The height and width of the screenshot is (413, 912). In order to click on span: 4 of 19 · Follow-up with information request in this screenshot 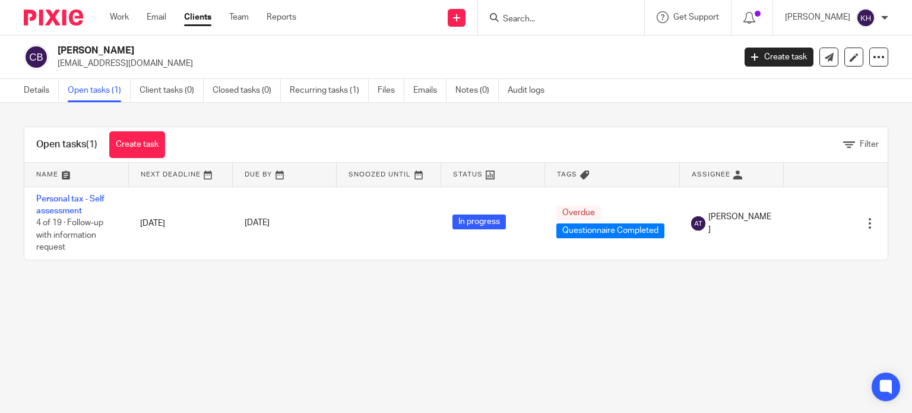, I will do `click(69, 235)`.